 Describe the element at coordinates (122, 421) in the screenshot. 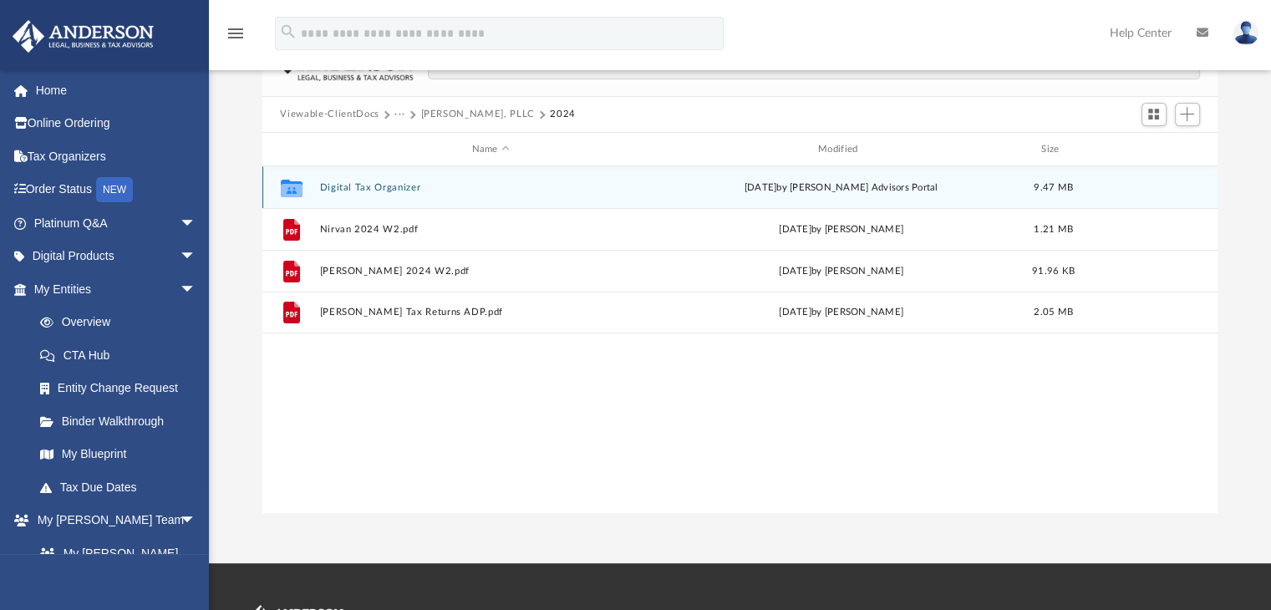

I see `a: Binder Walkthrough` at that location.